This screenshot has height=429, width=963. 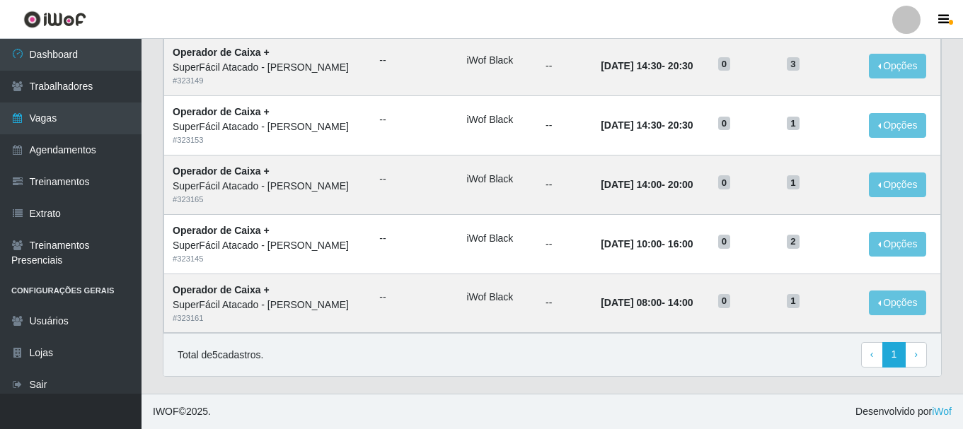 What do you see at coordinates (267, 259) in the screenshot?
I see `div: # 323145` at bounding box center [267, 259].